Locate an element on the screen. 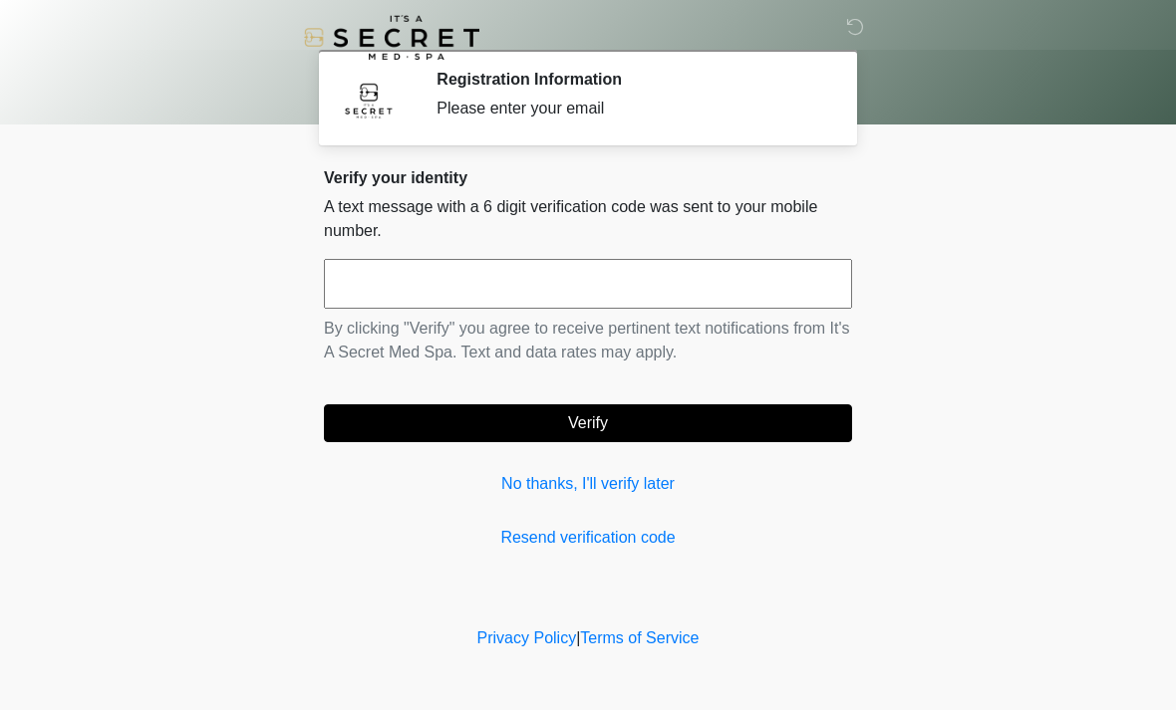 The image size is (1176, 710). a: Resend verification code is located at coordinates (588, 538).